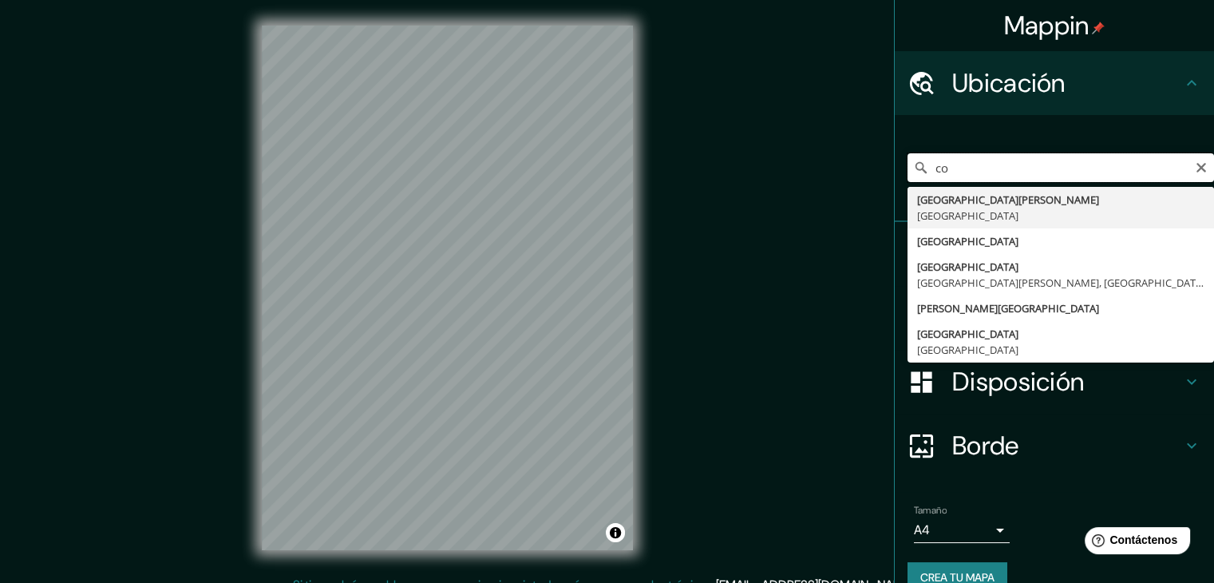 The height and width of the screenshot is (583, 1214). What do you see at coordinates (1055, 446) in the screenshot?
I see `div: Borde` at bounding box center [1055, 446].